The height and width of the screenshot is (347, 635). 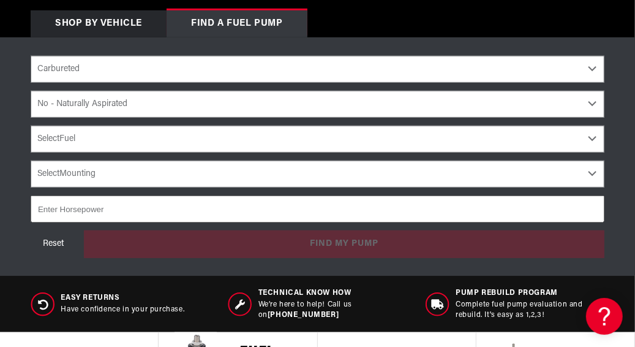 I want to click on select: Fuel, so click(x=317, y=139).